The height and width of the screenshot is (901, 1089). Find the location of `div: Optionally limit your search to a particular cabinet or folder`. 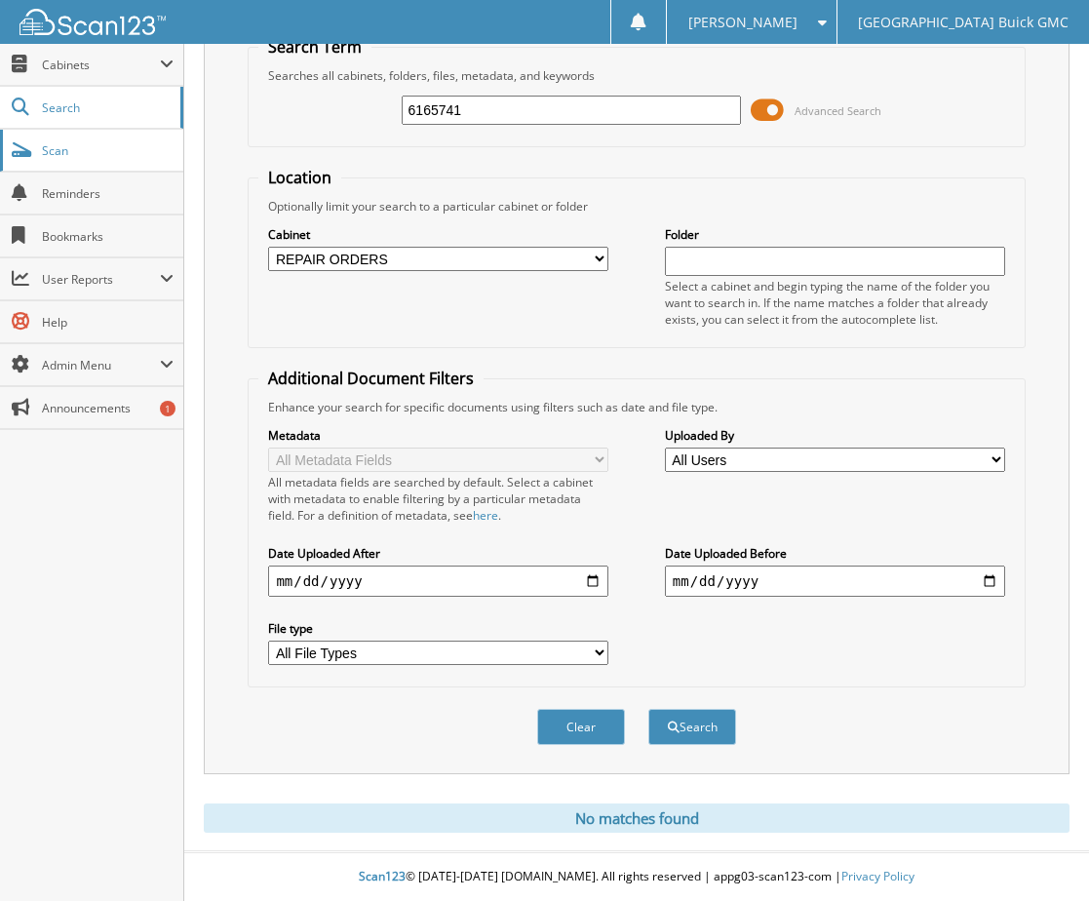

div: Optionally limit your search to a particular cabinet or folder is located at coordinates (636, 206).